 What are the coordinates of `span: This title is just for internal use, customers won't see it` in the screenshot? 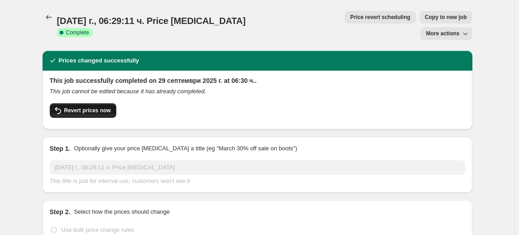 It's located at (120, 180).